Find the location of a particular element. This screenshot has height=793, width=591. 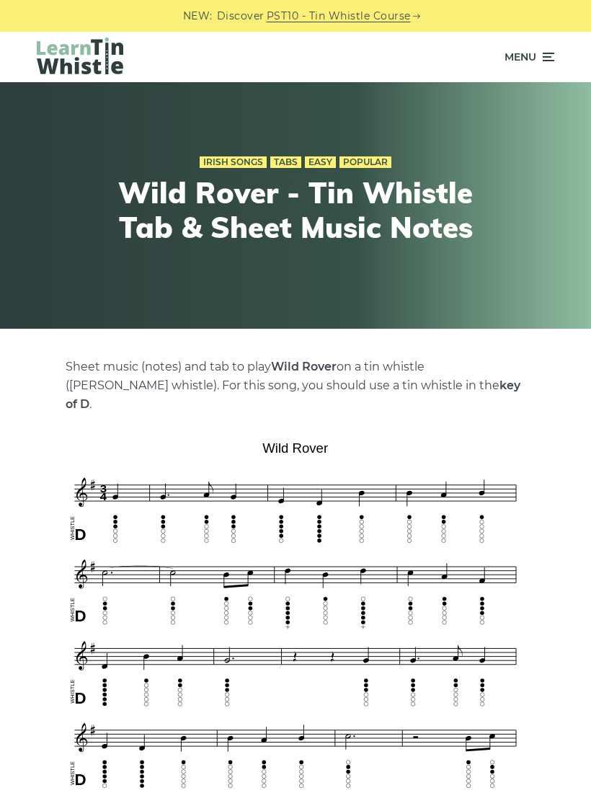

strong: Wild Rover is located at coordinates (303, 366).